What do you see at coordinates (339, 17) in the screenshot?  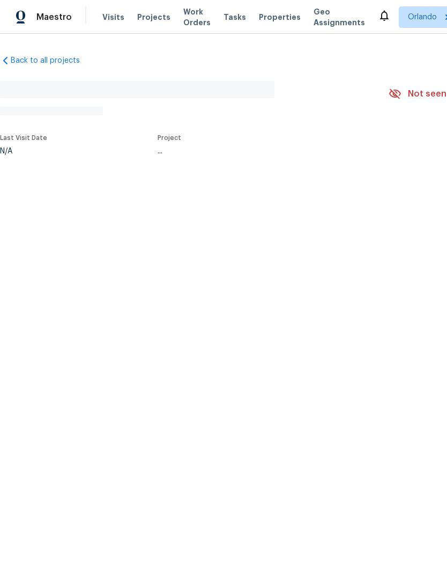 I see `span: Geo Assignments` at bounding box center [339, 17].